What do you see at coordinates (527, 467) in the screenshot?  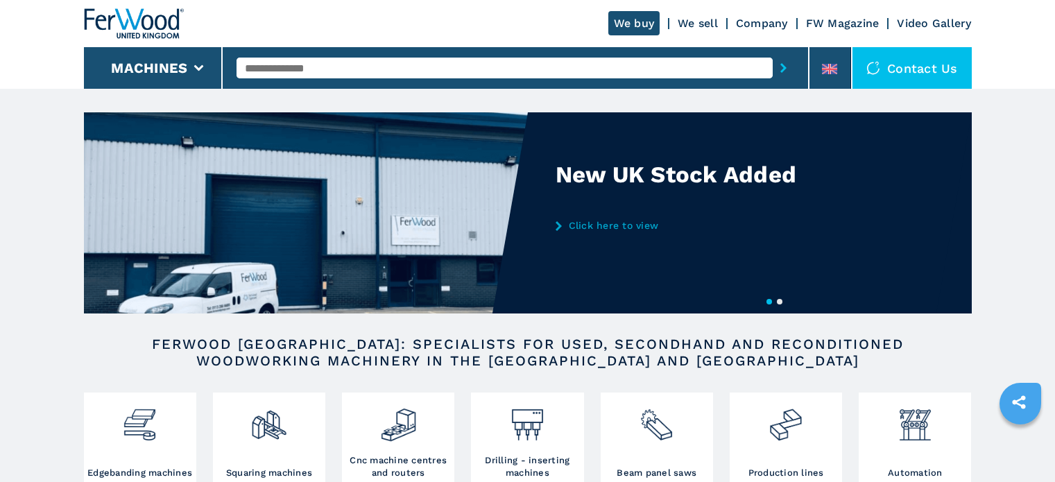 I see `h3: Drilling - inserting machines` at bounding box center [527, 467].